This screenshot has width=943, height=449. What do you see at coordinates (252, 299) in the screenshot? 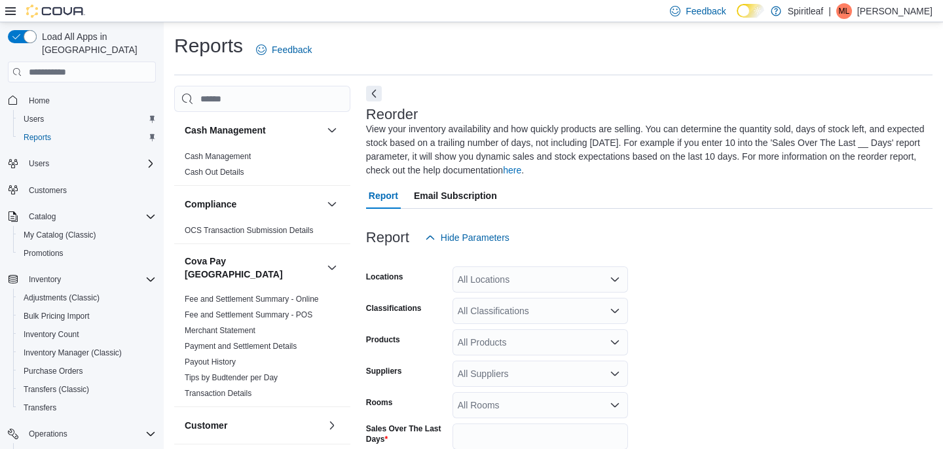
I see `a: Fee and Settlement Summary - Online` at bounding box center [252, 299].